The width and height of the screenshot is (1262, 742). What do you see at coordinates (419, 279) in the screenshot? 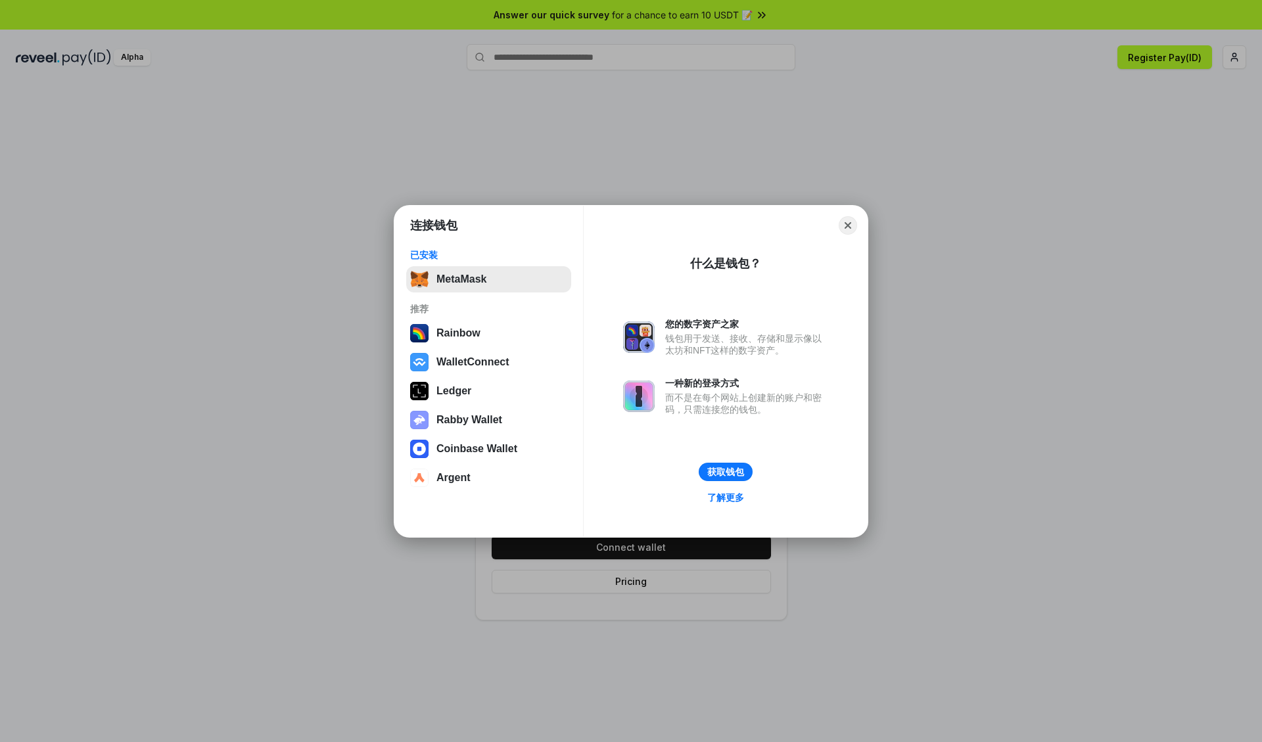
I see `img: svg+xml,%3Csvg%20fill%3D%22none%22%20height%3D%2233%22%20viewBox%3D%220%200%2035%2033%22%20width%...` at bounding box center [419, 279].